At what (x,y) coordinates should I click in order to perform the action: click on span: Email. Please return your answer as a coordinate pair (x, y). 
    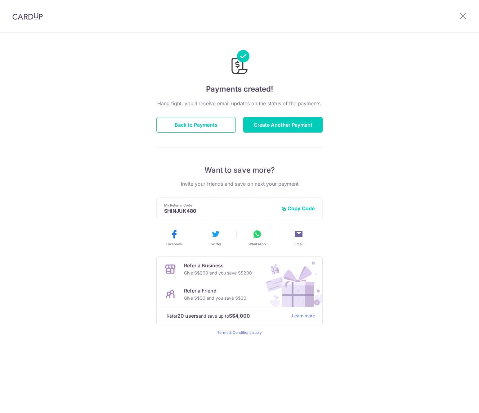
    Looking at the image, I should click on (299, 244).